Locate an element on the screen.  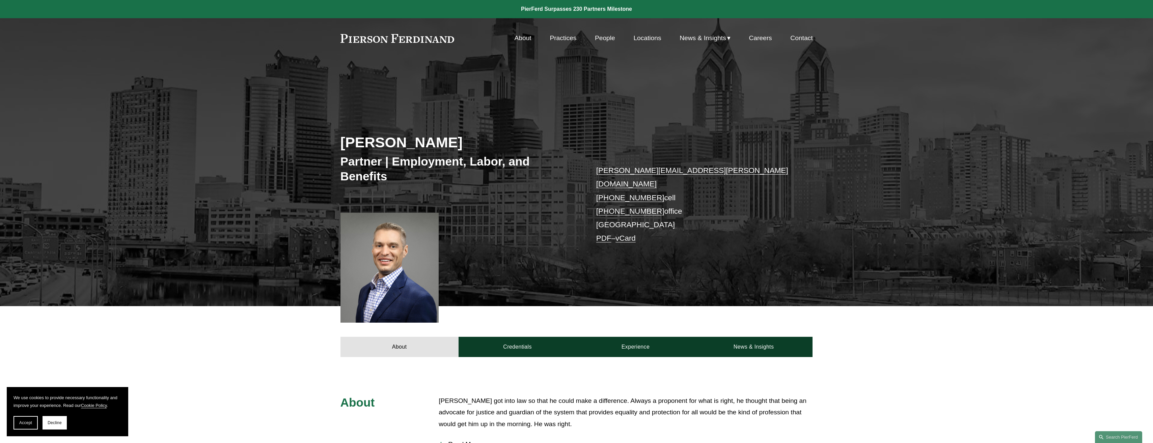
a: folder dropdown is located at coordinates (705, 38).